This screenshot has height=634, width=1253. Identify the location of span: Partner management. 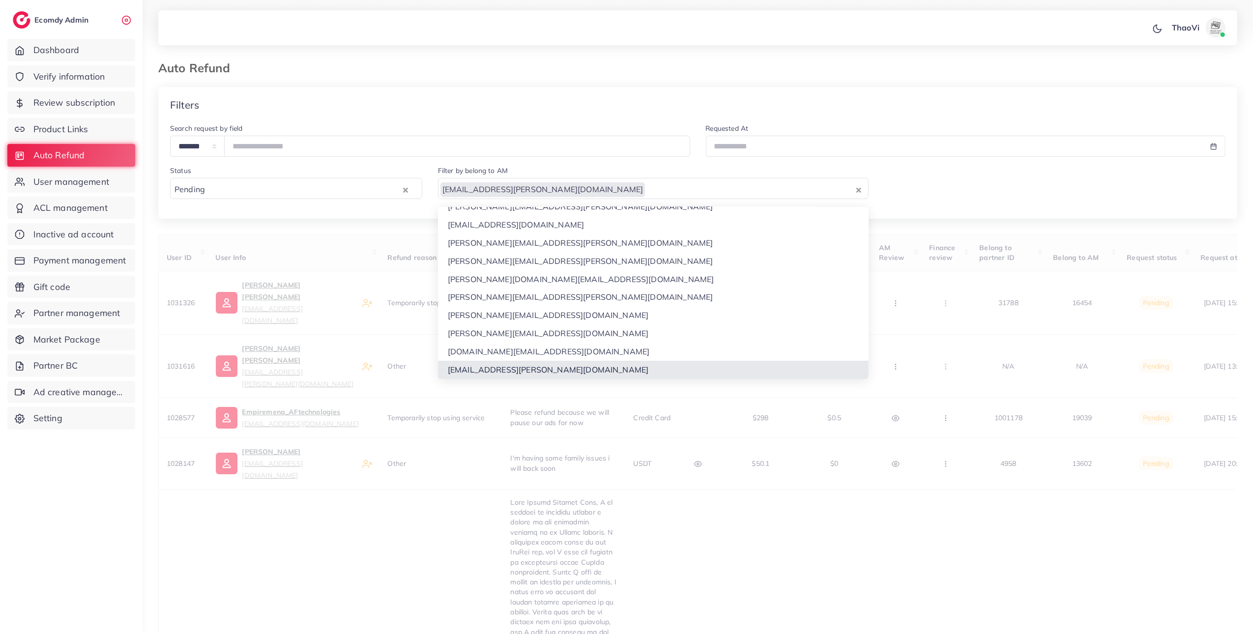
(77, 313).